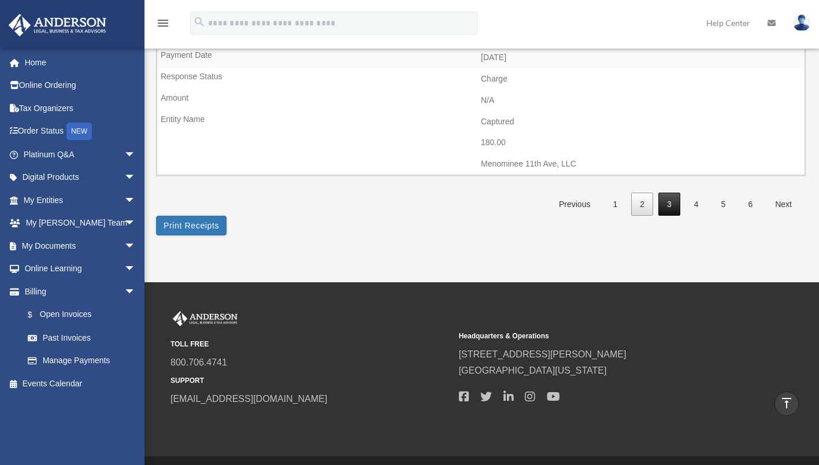 This screenshot has width=819, height=465. What do you see at coordinates (750, 204) in the screenshot?
I see `a: 6` at bounding box center [750, 204].